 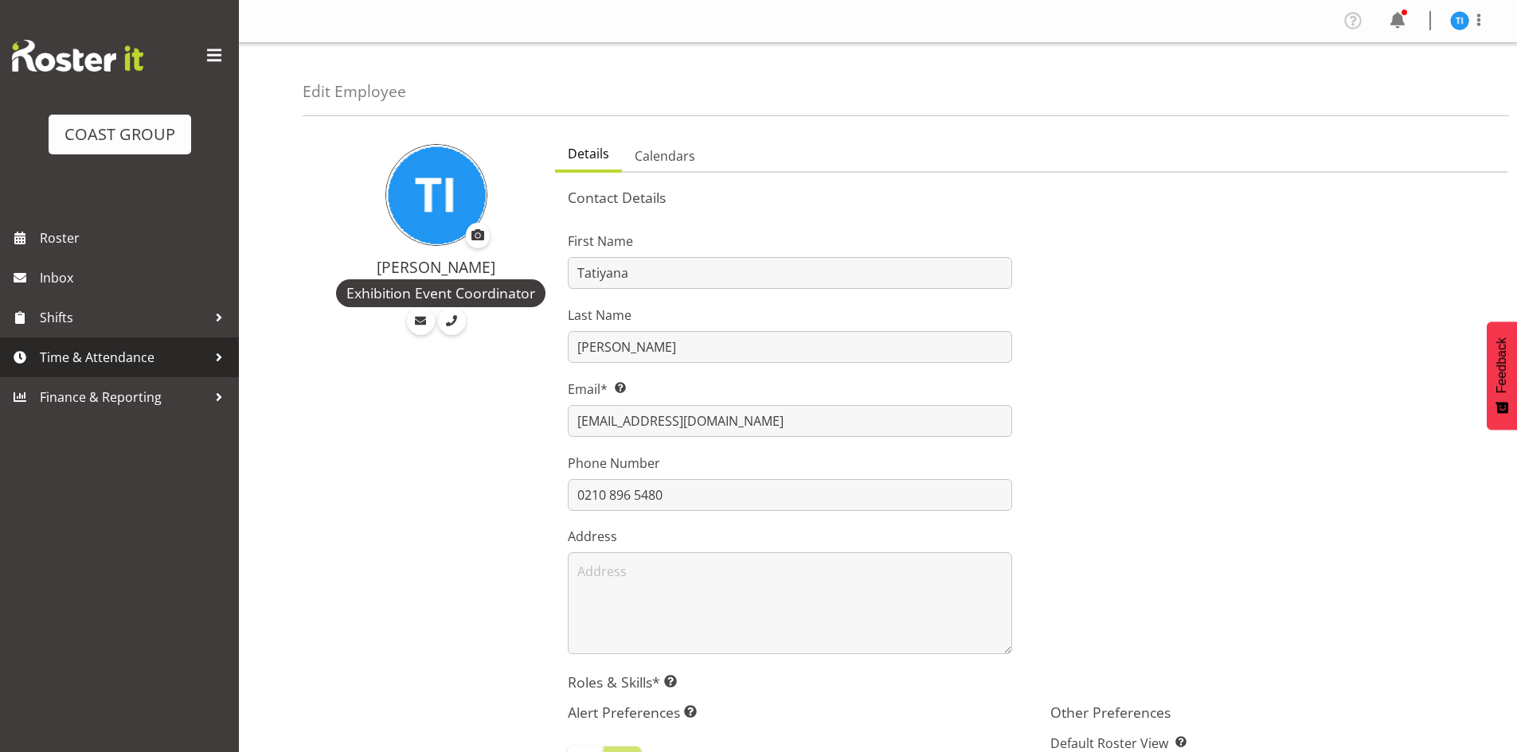 What do you see at coordinates (790, 347) in the screenshot?
I see `input: Last Name` at bounding box center [790, 347].